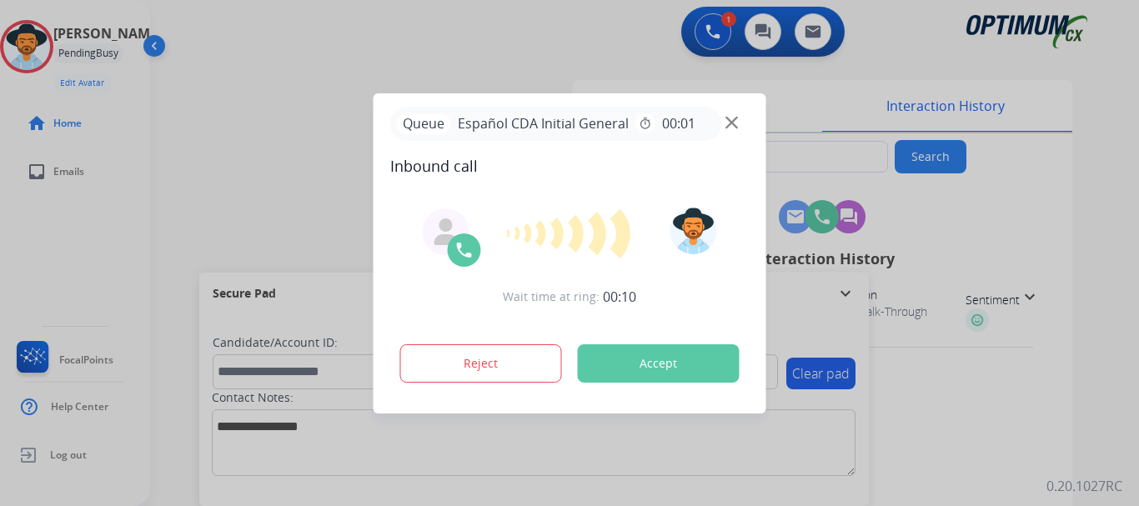  What do you see at coordinates (424, 123) in the screenshot?
I see `p: Queue` at bounding box center [424, 123].